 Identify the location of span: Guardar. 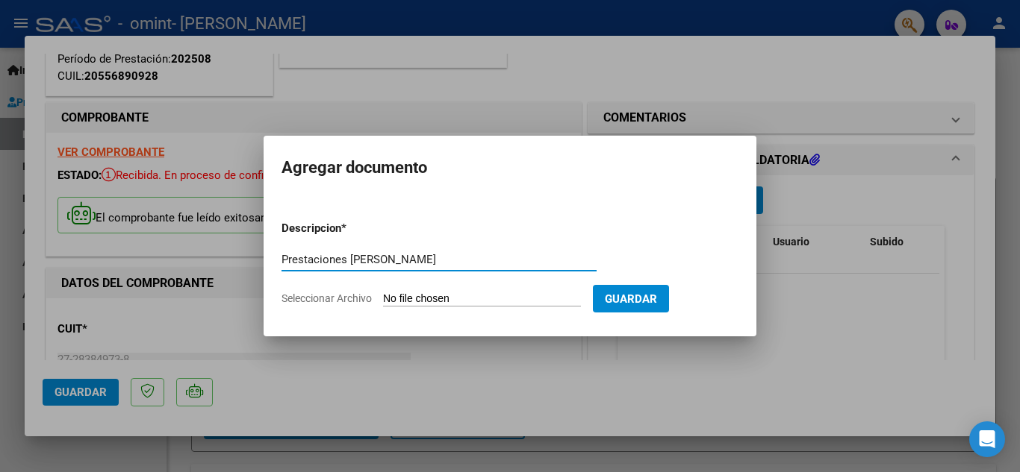
(631, 299).